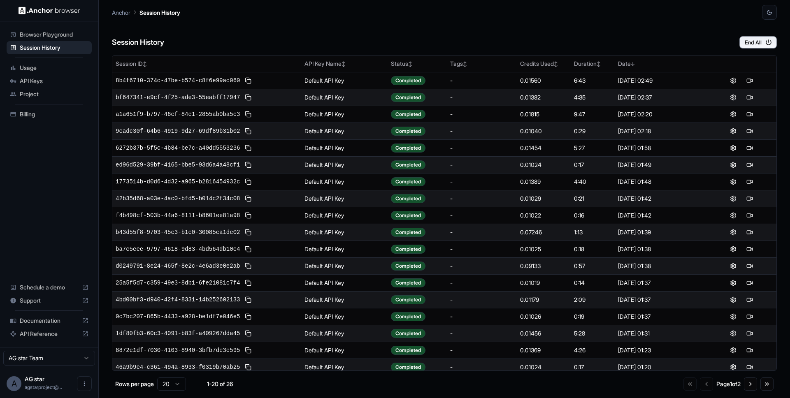 Image resolution: width=790 pixels, height=398 pixels. What do you see at coordinates (49, 321) in the screenshot?
I see `span: Documentation` at bounding box center [49, 321].